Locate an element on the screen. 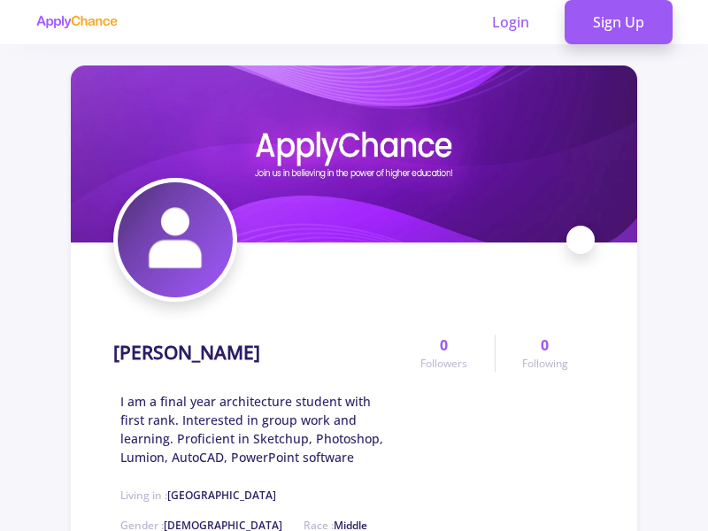 The height and width of the screenshot is (531, 708). img: applychance logo text only is located at coordinates (76, 22).